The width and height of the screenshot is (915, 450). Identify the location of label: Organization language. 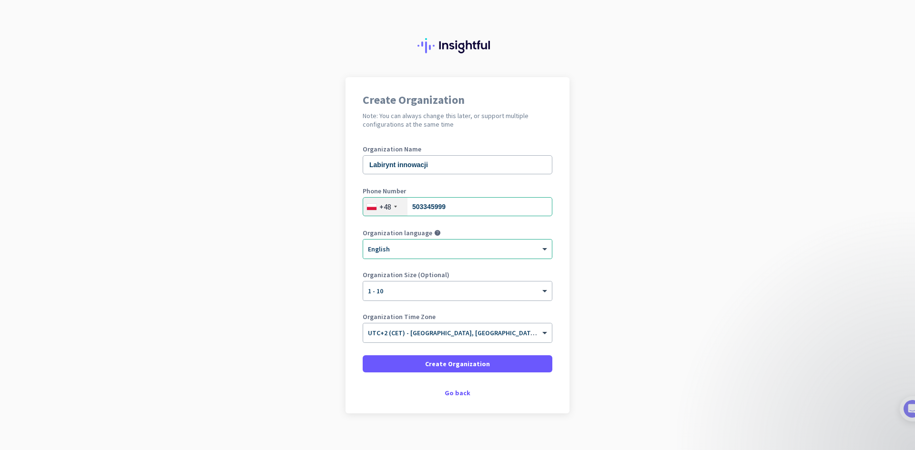
(398, 233).